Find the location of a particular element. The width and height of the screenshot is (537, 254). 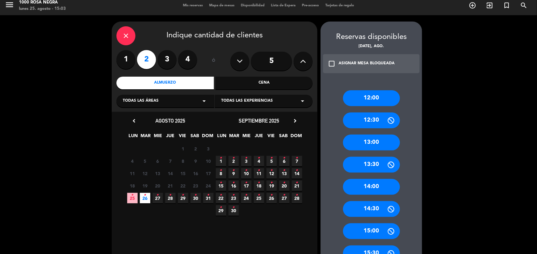

div: 14:30 is located at coordinates (372, 209).